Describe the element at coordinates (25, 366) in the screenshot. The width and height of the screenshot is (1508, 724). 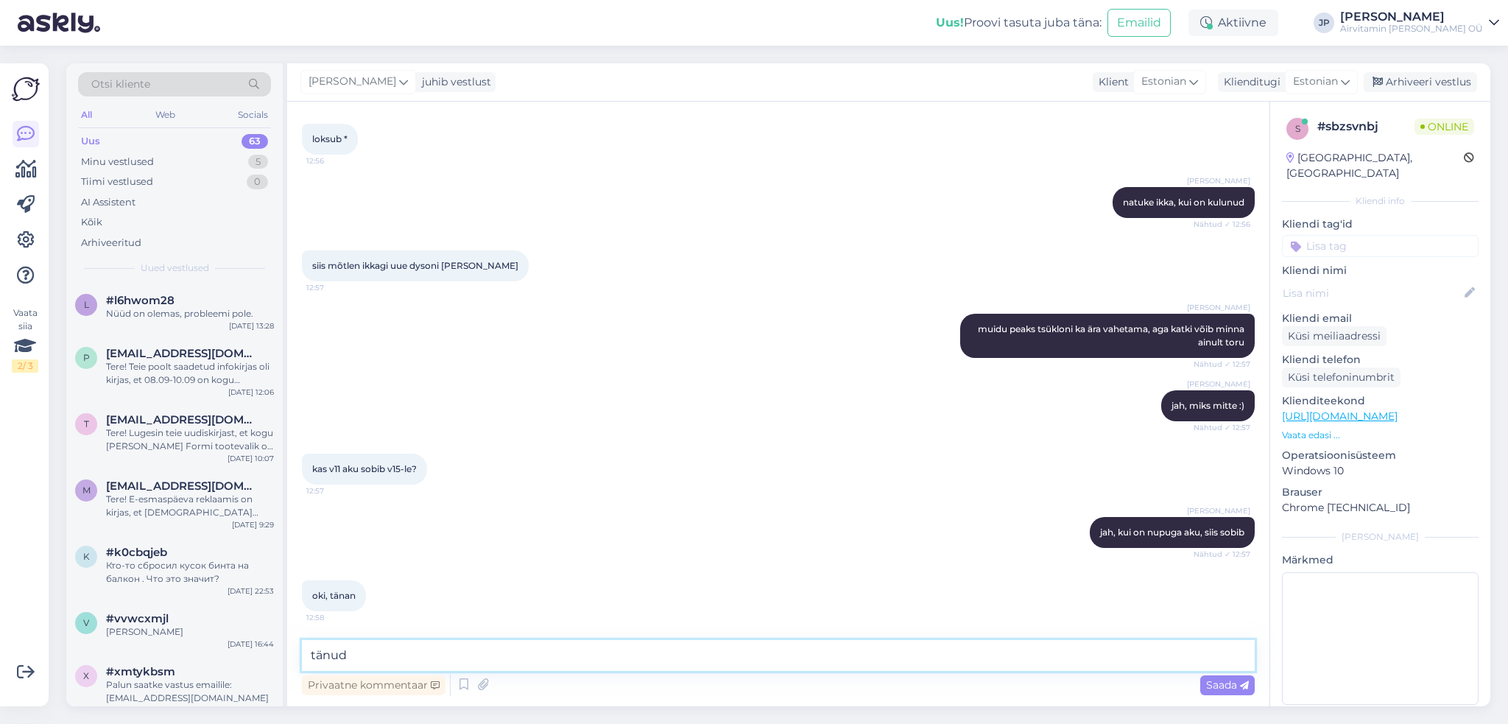
I see `div: 2 / 3` at that location.